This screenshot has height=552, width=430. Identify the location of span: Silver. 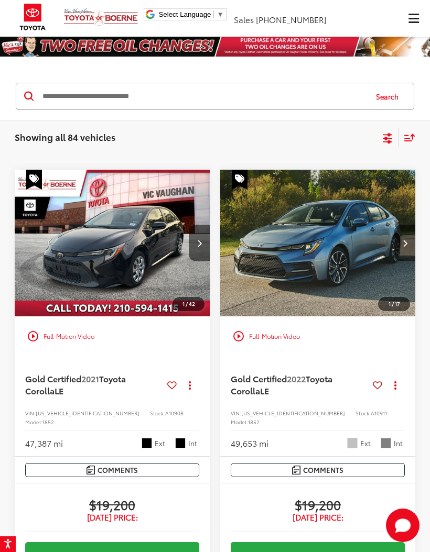
(352, 443).